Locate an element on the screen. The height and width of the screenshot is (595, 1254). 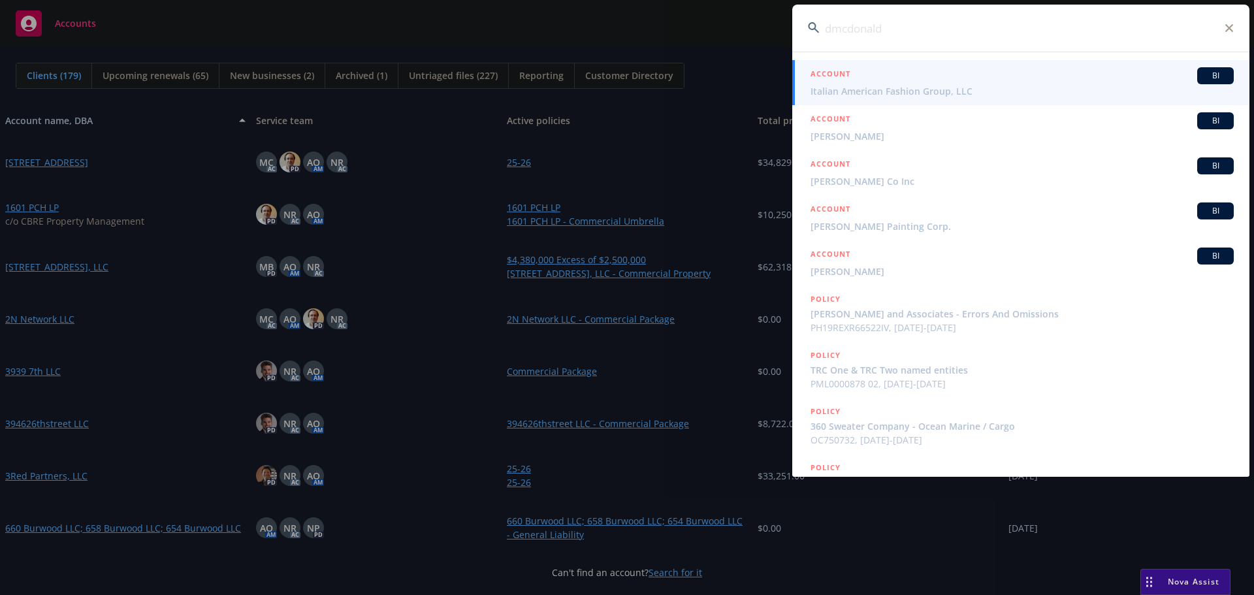
span: Italian American Fashion Group, LLC is located at coordinates (1022, 91).